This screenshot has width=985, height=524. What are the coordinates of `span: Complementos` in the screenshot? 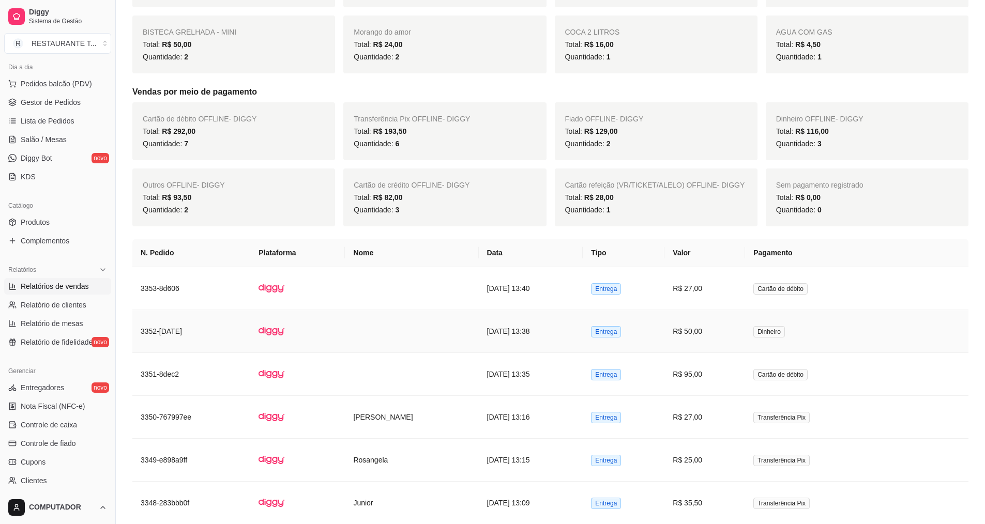 It's located at (45, 241).